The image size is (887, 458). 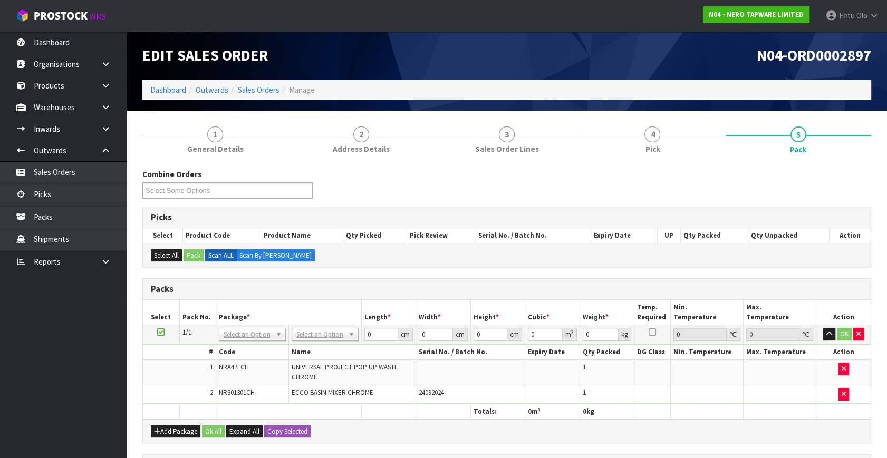 I want to click on span: Fetu, so click(x=847, y=15).